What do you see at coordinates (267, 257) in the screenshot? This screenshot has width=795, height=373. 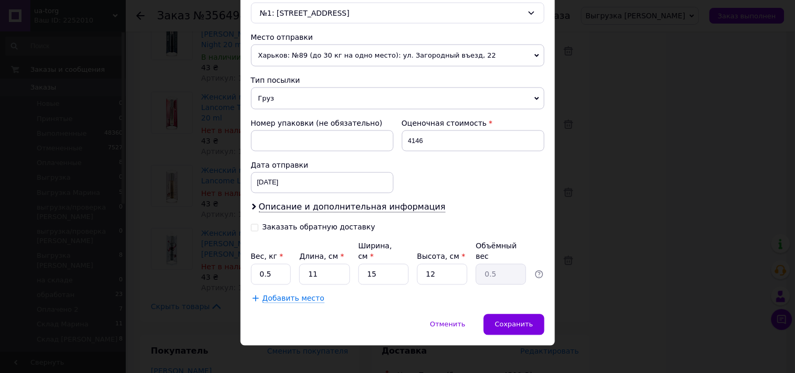 I see `label: Вес, кг` at bounding box center [267, 257].